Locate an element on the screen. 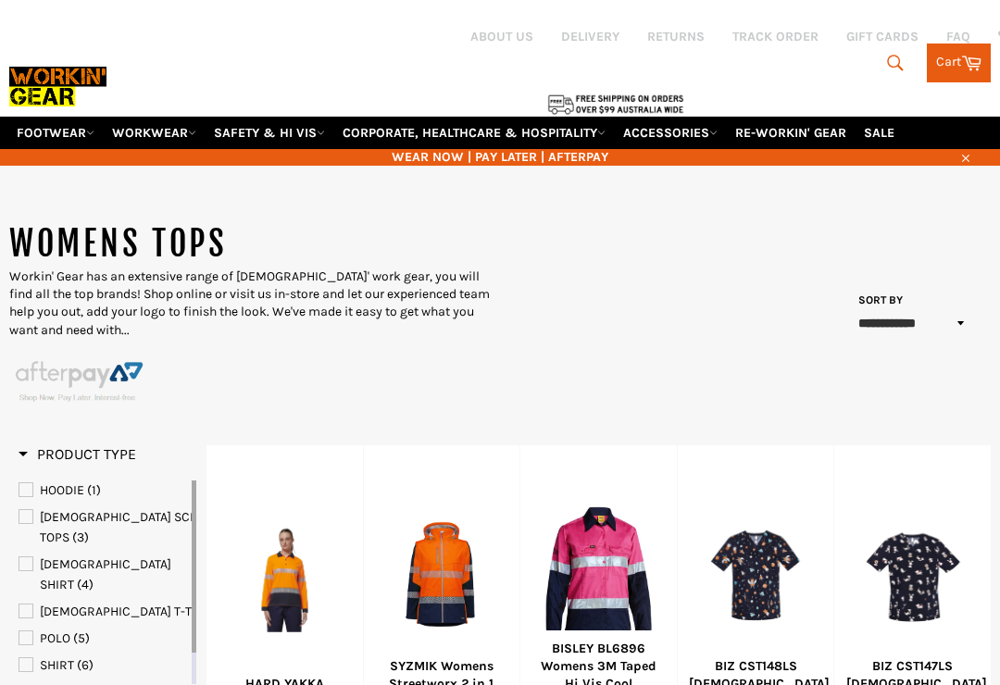  a: ACCESSORIES is located at coordinates (671, 132).